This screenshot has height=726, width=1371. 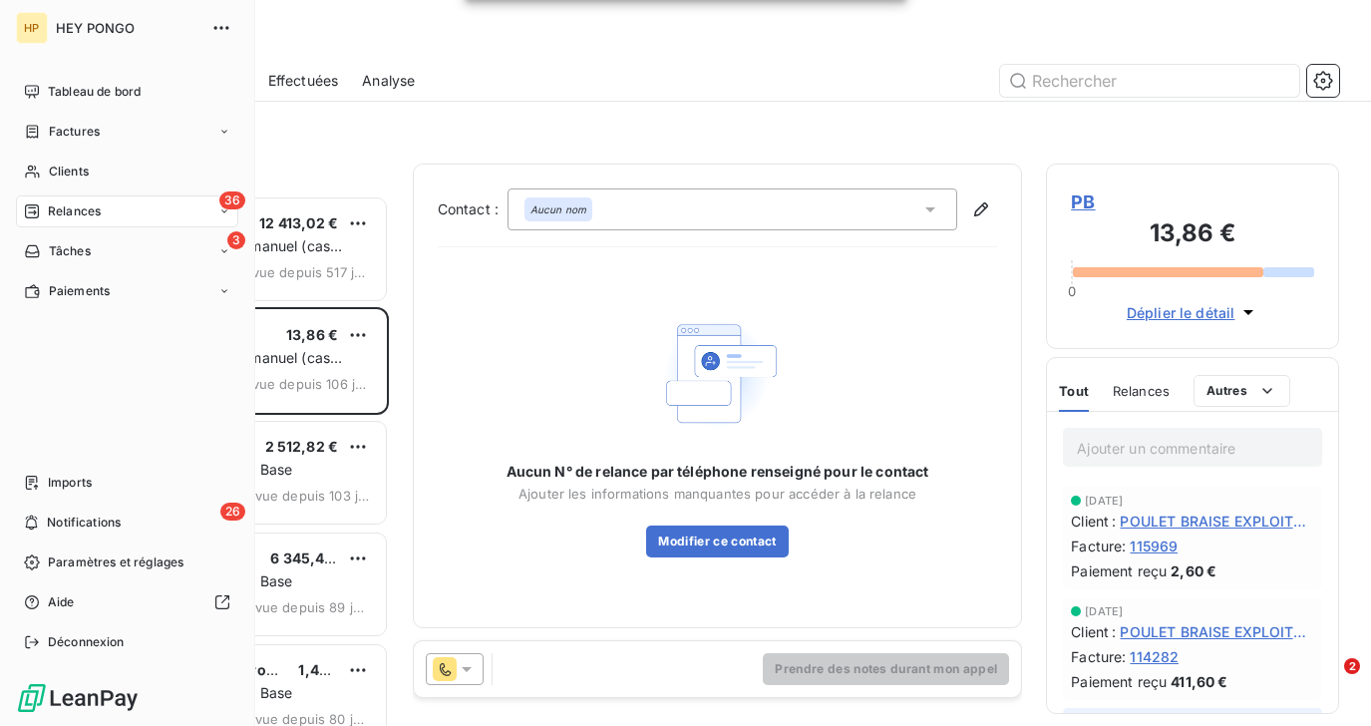 What do you see at coordinates (69, 171) in the screenshot?
I see `span: Clients` at bounding box center [69, 171].